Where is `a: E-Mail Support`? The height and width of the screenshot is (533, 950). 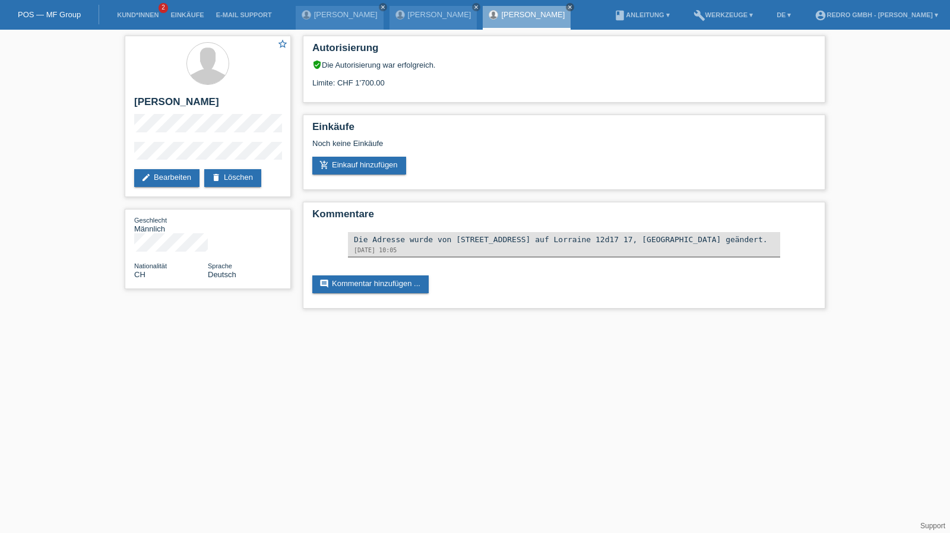 a: E-Mail Support is located at coordinates (244, 15).